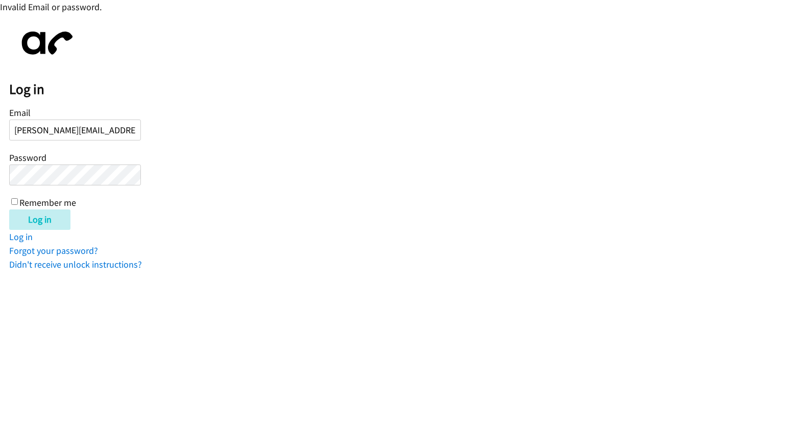 Image resolution: width=799 pixels, height=425 pixels. I want to click on label: Password, so click(28, 157).